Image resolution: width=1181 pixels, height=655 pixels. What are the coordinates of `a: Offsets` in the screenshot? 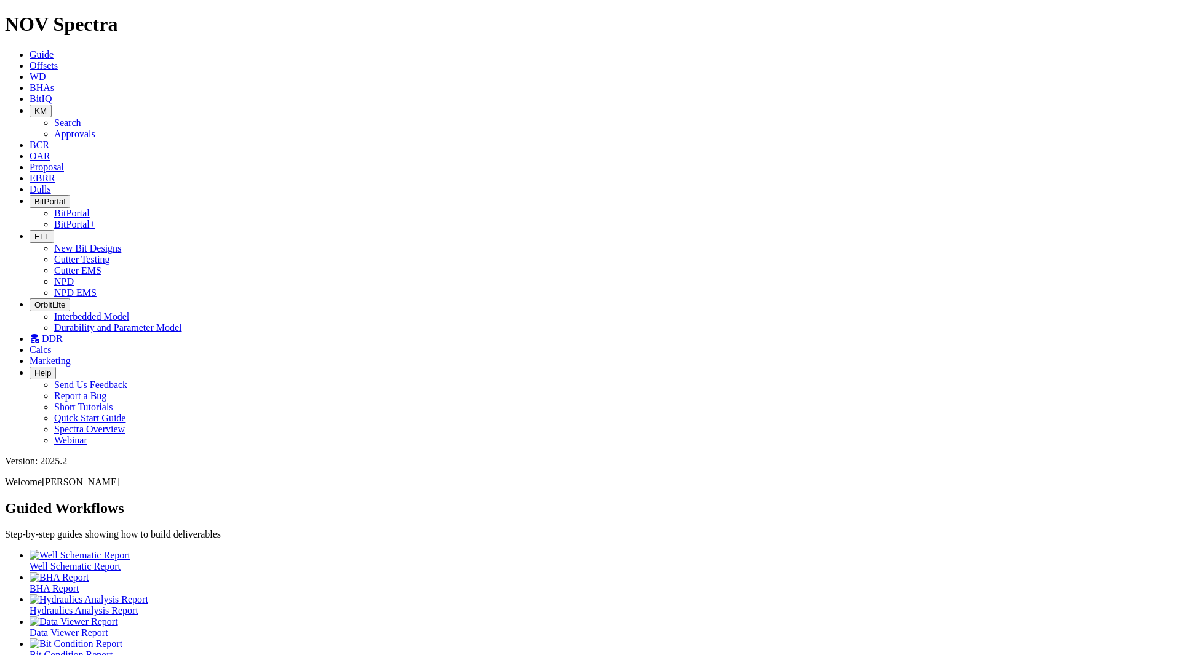 It's located at (44, 65).